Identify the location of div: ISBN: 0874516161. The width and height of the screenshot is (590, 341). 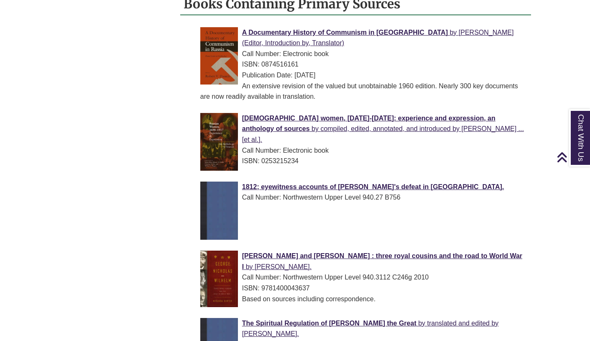
(362, 64).